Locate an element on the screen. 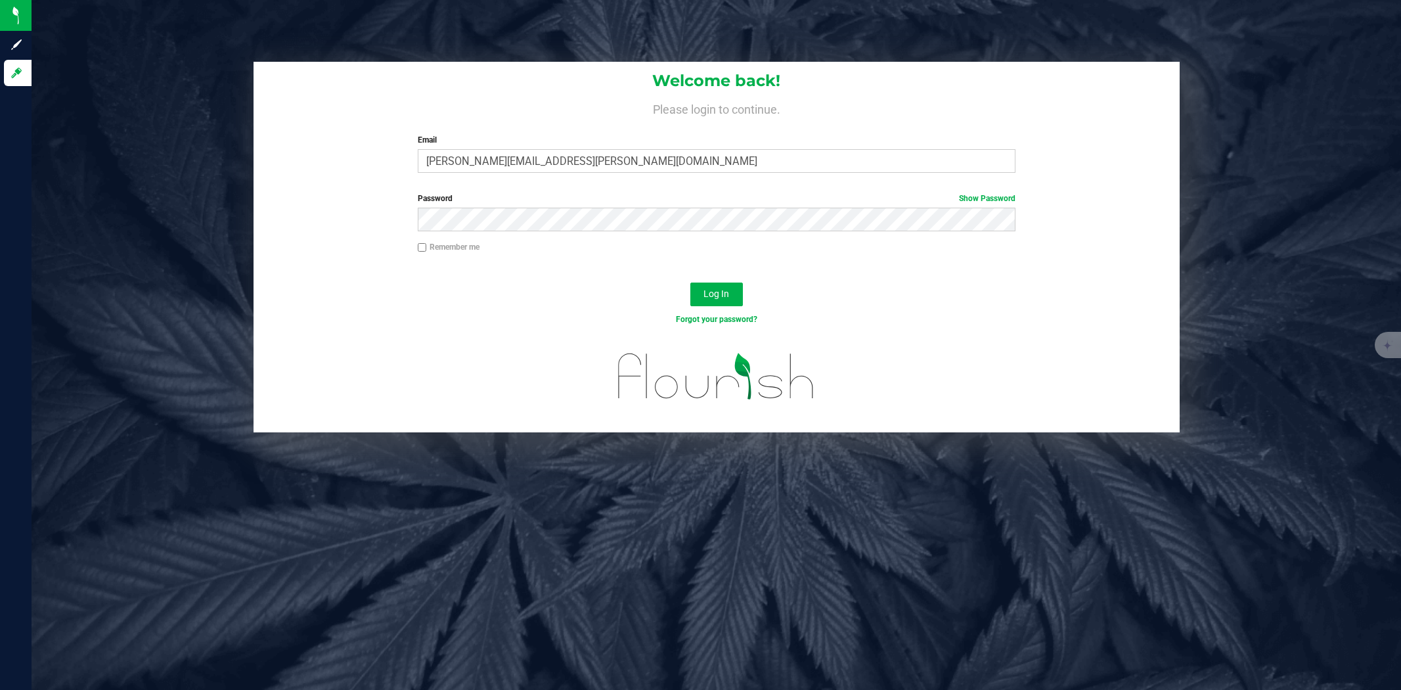 This screenshot has height=690, width=1401. span: Password is located at coordinates (435, 198).